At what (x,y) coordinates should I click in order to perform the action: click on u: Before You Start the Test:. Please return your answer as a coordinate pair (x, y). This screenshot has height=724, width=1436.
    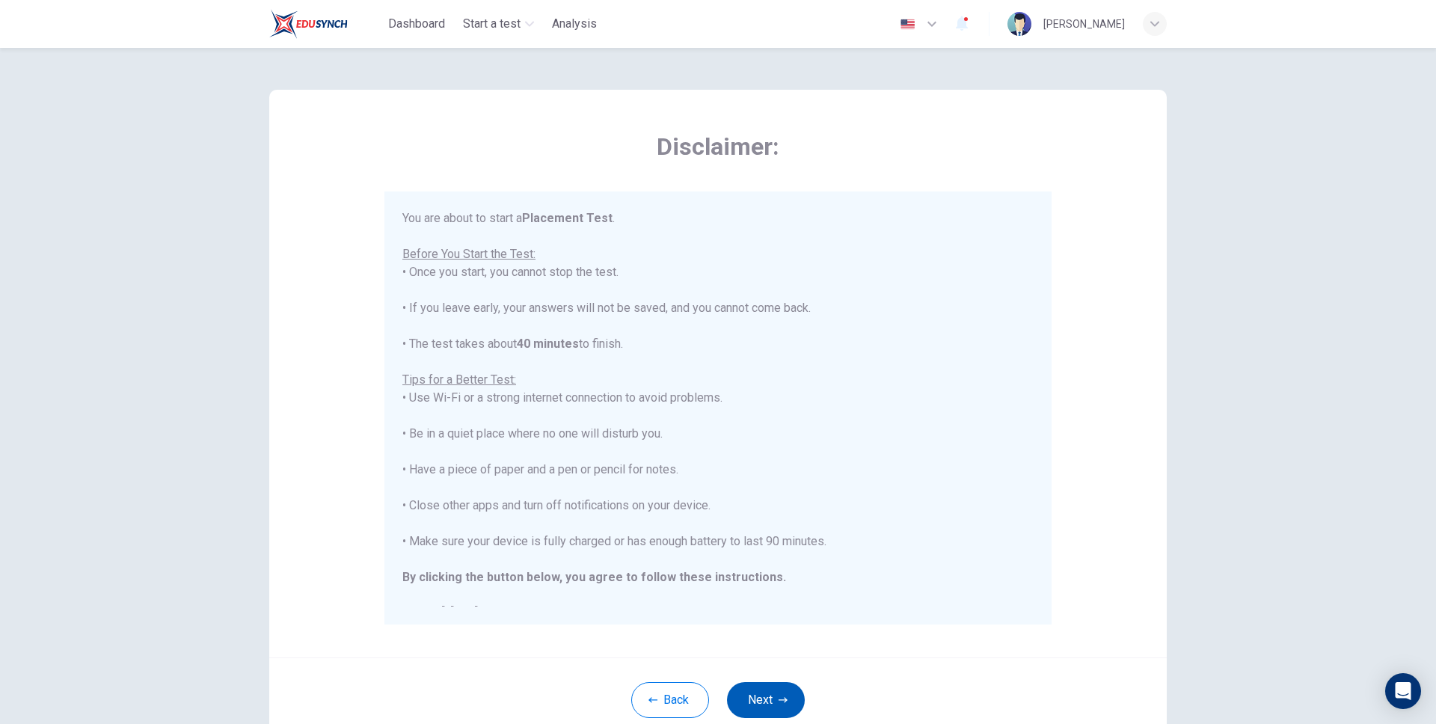
    Looking at the image, I should click on (469, 253).